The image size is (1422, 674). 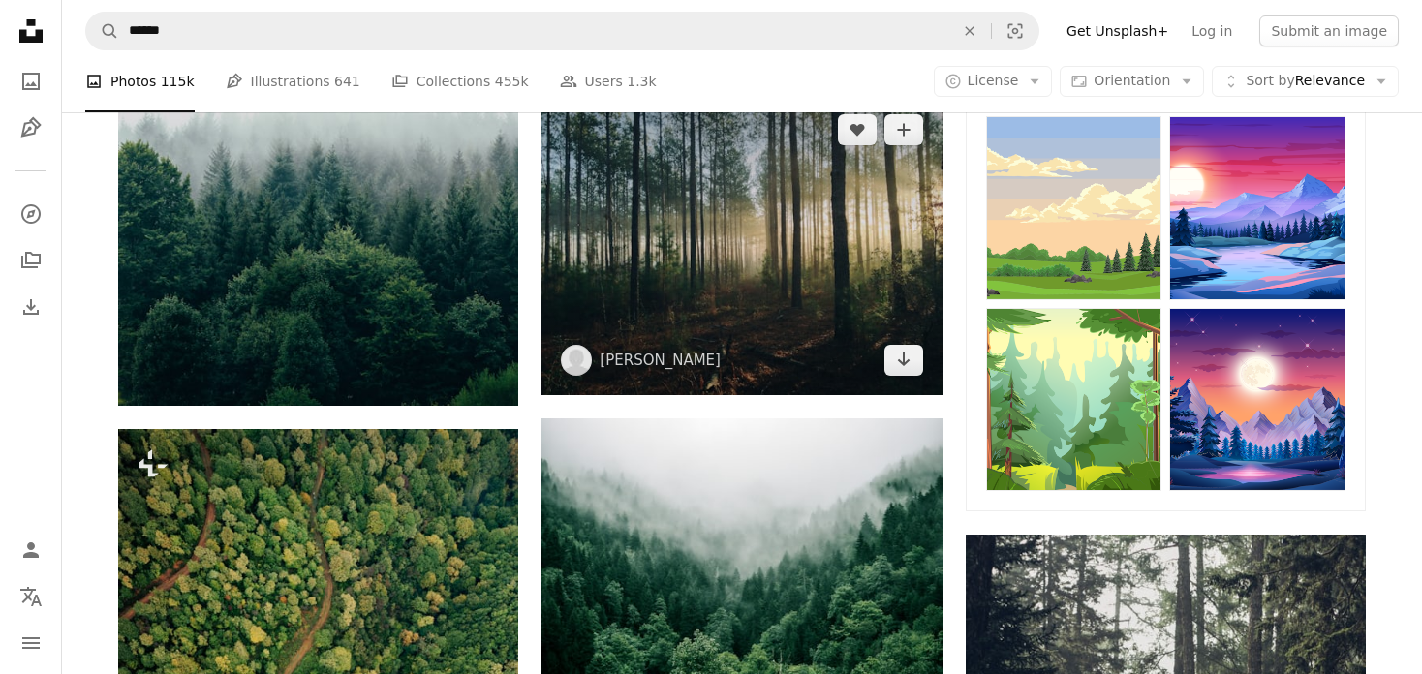 What do you see at coordinates (511, 81) in the screenshot?
I see `span: 455k` at bounding box center [511, 81].